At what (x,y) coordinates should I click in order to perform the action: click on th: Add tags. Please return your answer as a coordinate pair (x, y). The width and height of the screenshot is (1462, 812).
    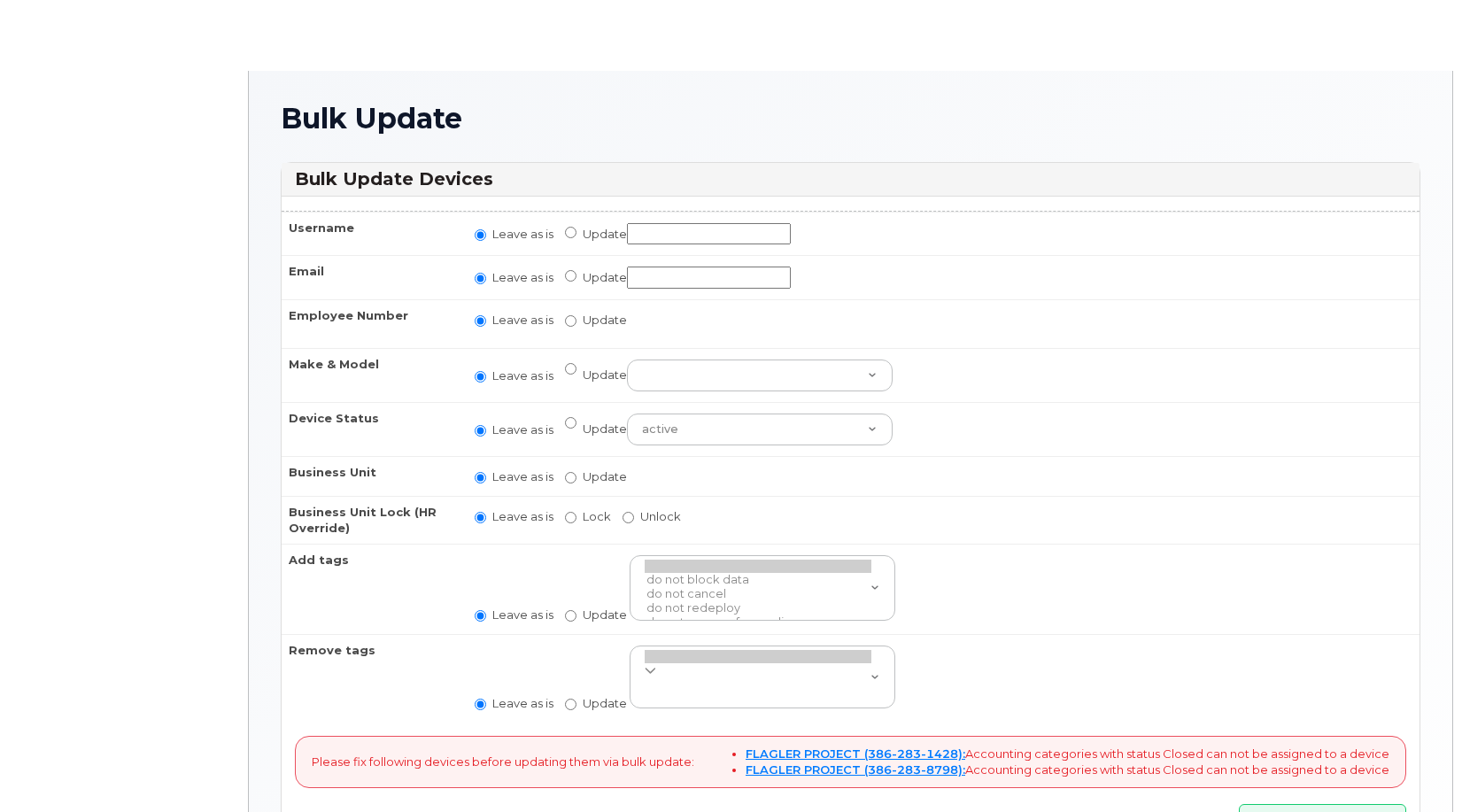
    Looking at the image, I should click on (370, 588).